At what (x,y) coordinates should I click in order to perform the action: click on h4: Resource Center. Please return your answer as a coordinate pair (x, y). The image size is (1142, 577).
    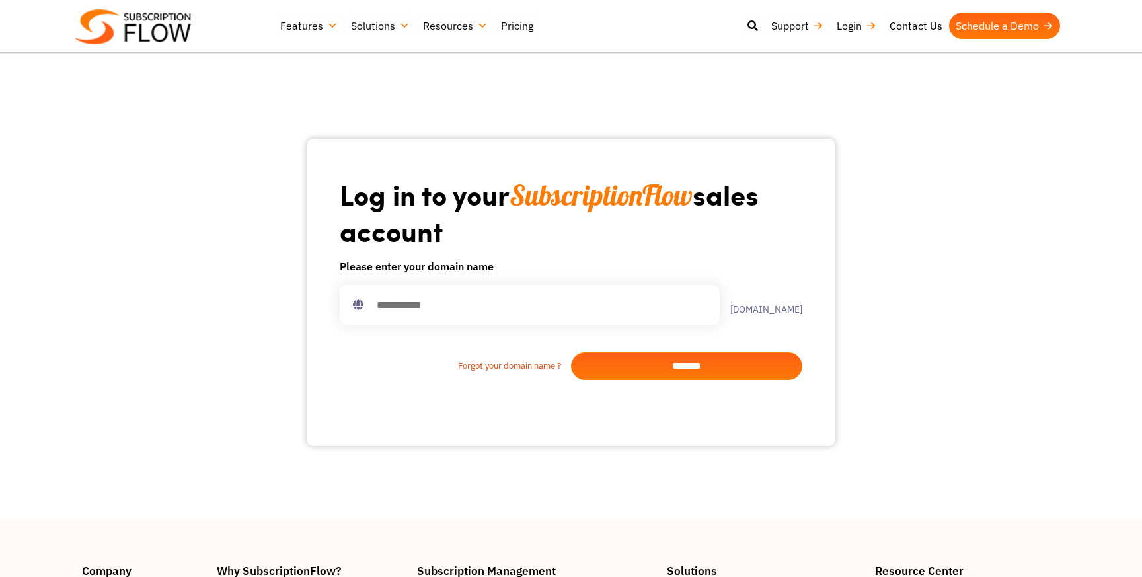
    Looking at the image, I should click on (967, 570).